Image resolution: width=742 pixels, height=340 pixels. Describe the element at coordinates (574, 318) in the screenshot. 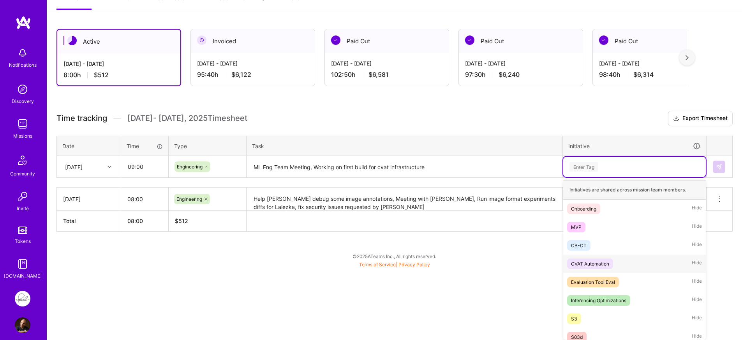

I see `div: S3` at that location.